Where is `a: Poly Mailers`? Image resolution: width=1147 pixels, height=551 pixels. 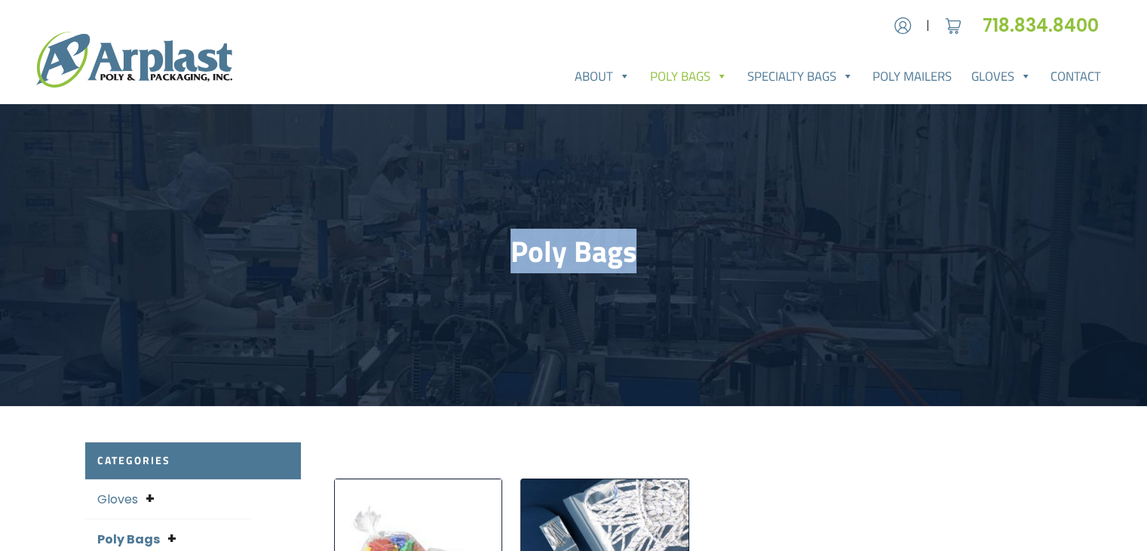
a: Poly Mailers is located at coordinates (912, 76).